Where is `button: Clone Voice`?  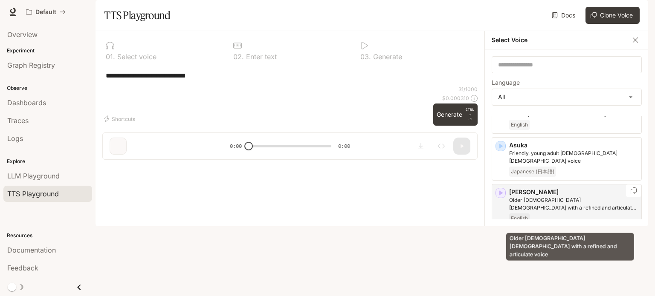
button: Clone Voice is located at coordinates (612, 15).